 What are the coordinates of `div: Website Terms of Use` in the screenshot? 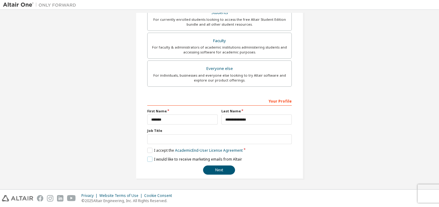 It's located at (122, 196).